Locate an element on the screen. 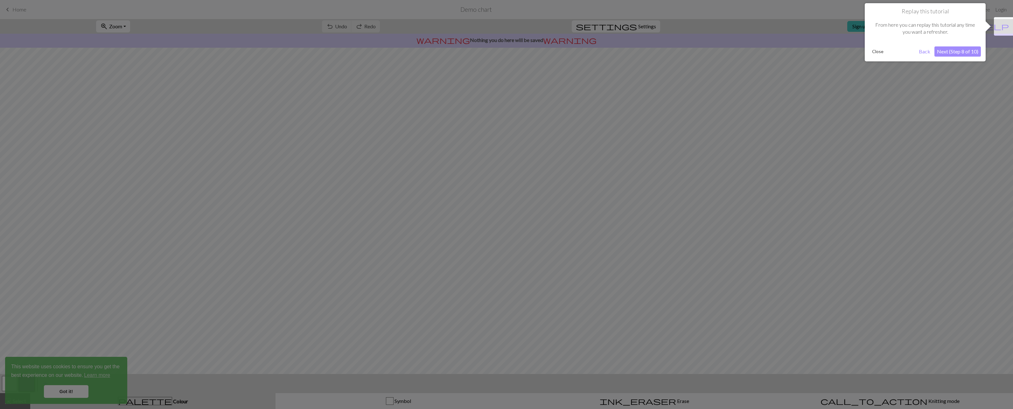  button: Back is located at coordinates (924, 52).